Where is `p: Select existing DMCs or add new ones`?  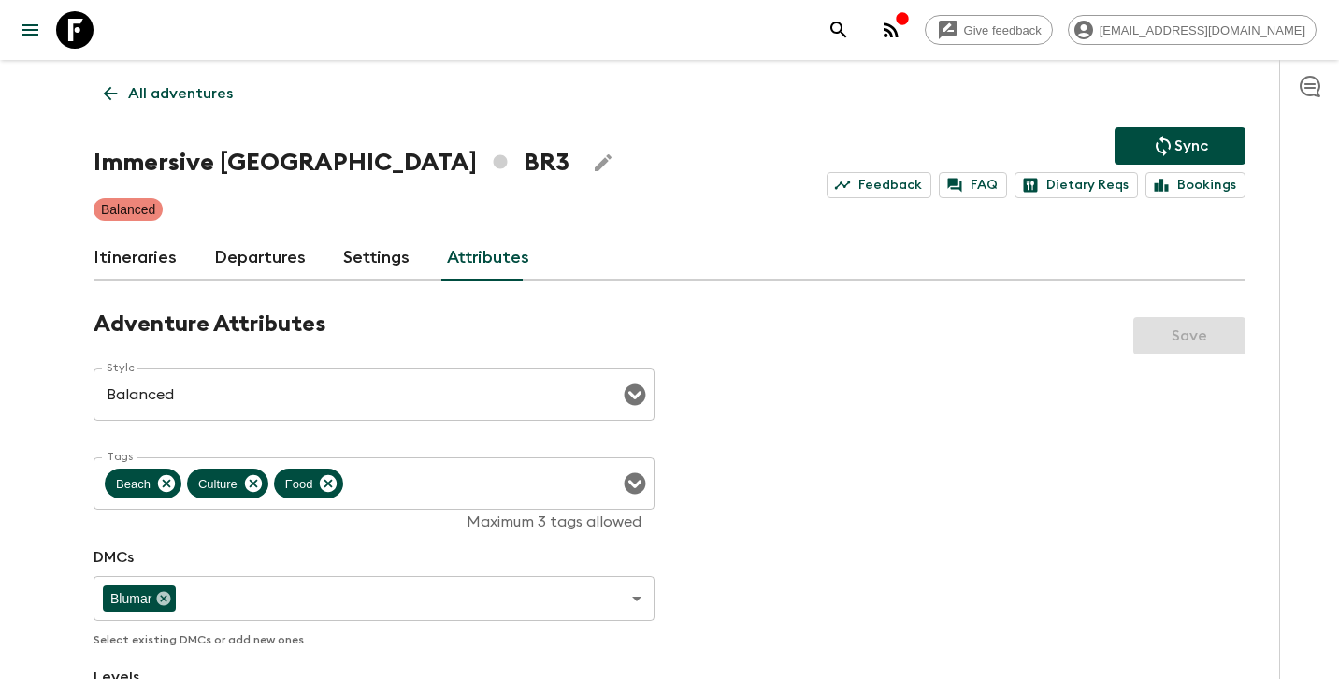 p: Select existing DMCs or add new ones is located at coordinates (374, 640).